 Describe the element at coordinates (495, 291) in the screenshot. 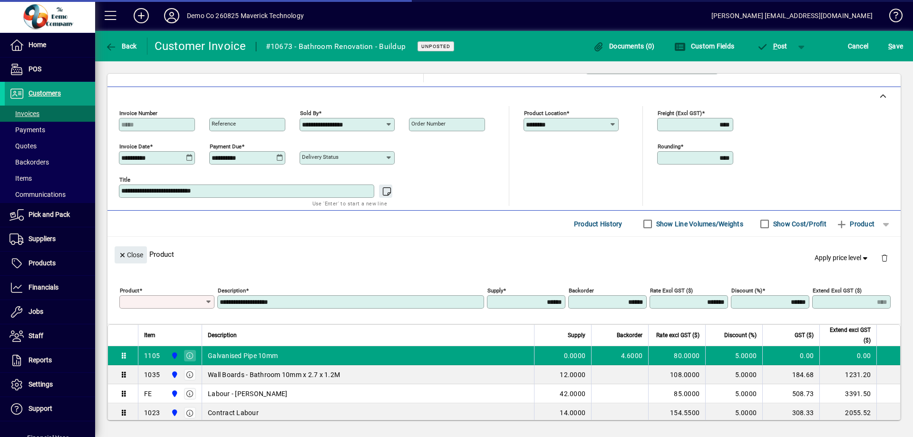

I see `mat-label: Supply` at that location.